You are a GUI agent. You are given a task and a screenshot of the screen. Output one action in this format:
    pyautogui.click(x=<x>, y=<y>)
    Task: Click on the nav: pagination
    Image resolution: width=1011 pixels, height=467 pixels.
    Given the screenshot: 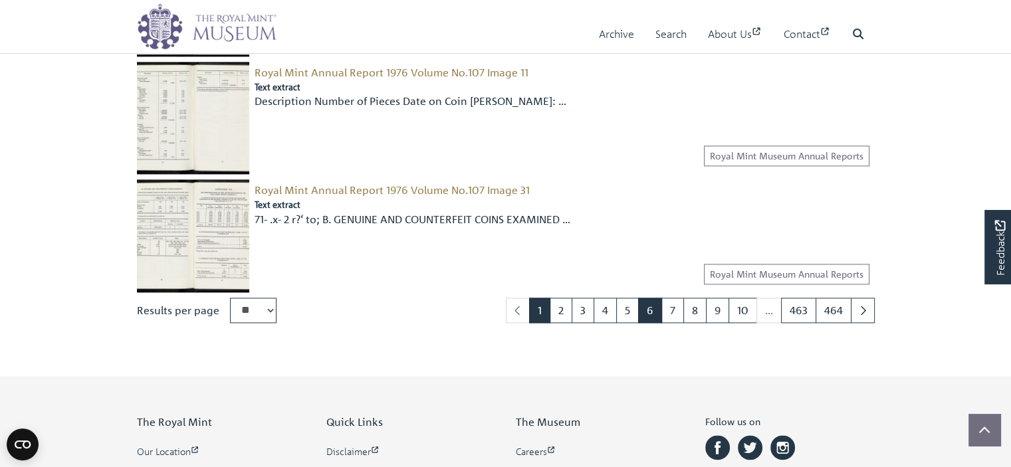 What is the action you would take?
    pyautogui.click(x=687, y=310)
    